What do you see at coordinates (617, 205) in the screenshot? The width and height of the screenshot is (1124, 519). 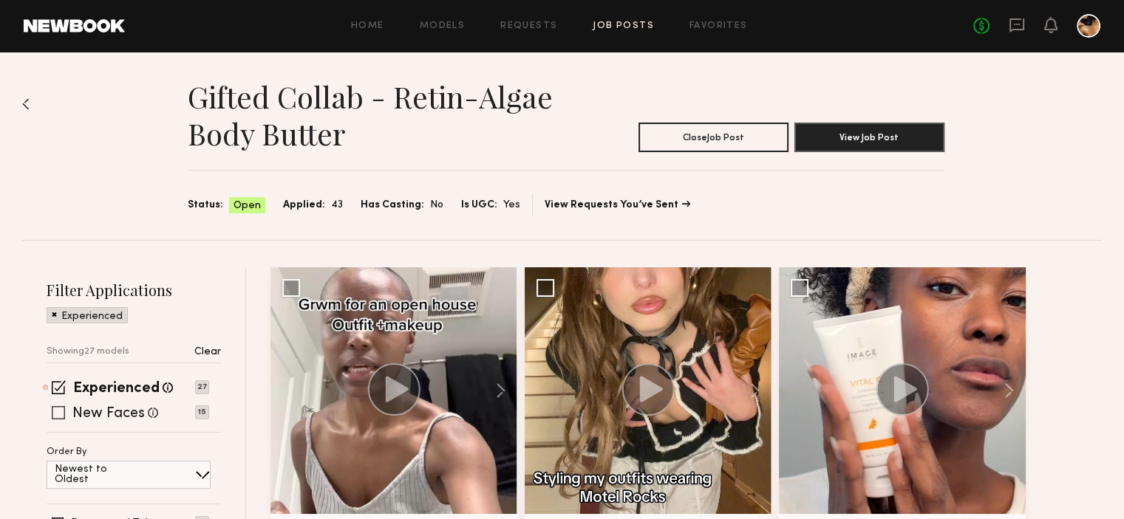 I see `a: View Requests You’ve Sent` at bounding box center [617, 205].